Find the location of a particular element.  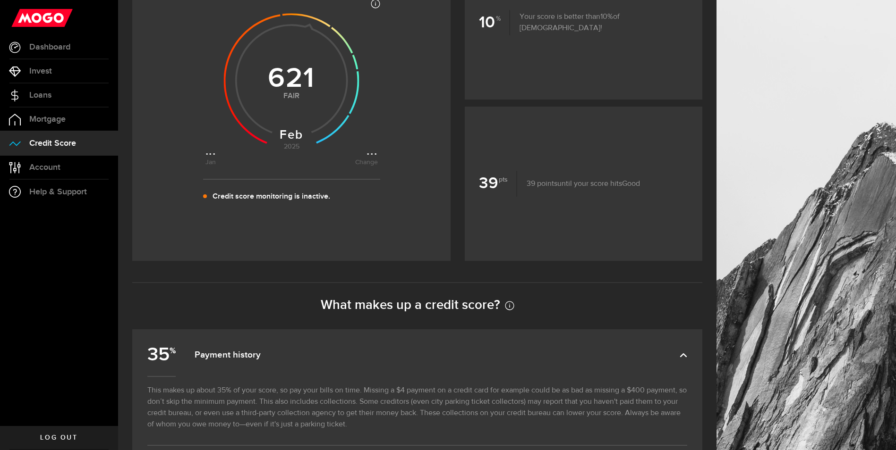

span: Dashboard is located at coordinates (50, 47).